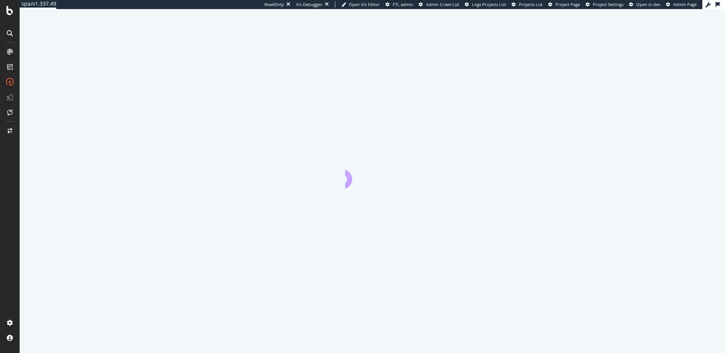 This screenshot has height=353, width=725. Describe the element at coordinates (564, 5) in the screenshot. I see `a: Project Page` at that location.